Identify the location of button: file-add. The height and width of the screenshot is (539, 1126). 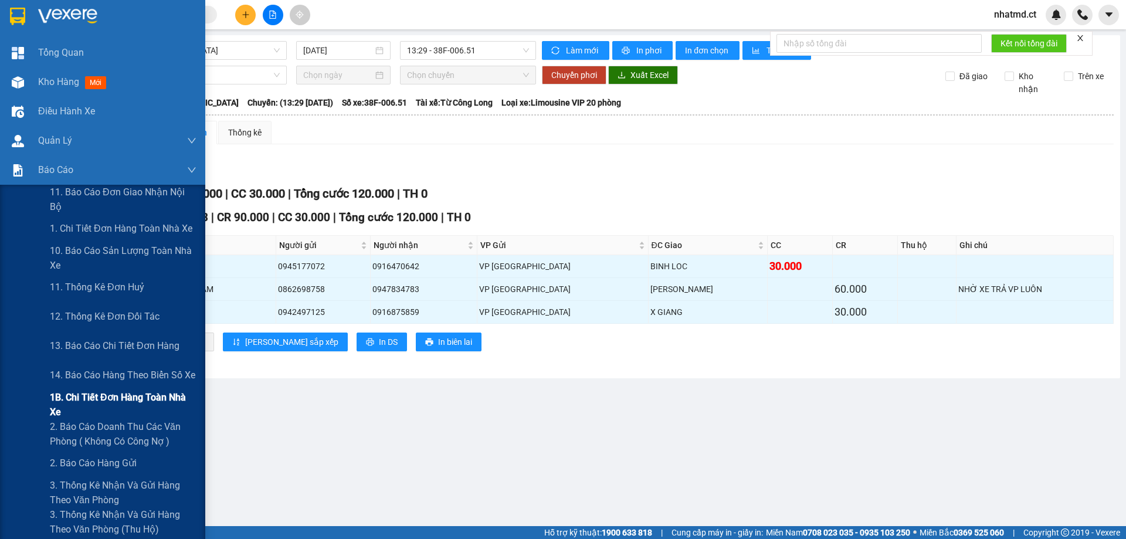
(273, 15).